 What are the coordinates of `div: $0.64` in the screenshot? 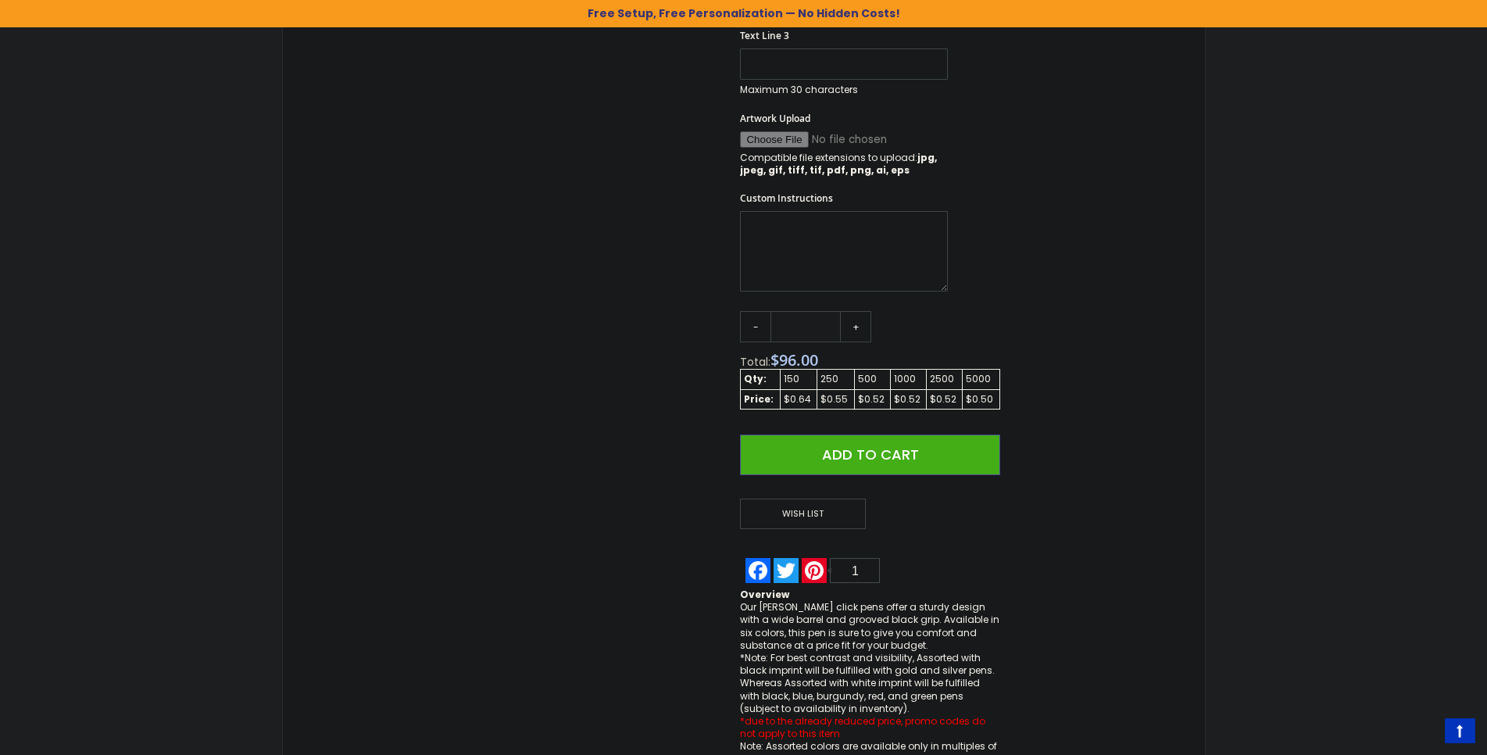 It's located at (799, 399).